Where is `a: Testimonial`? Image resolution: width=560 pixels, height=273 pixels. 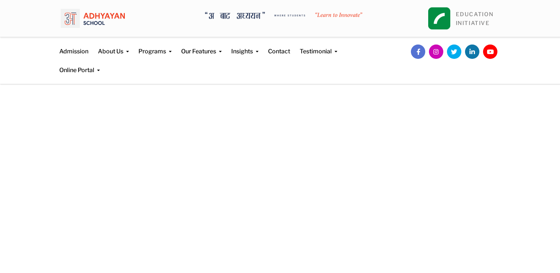
a: Testimonial is located at coordinates (318, 46).